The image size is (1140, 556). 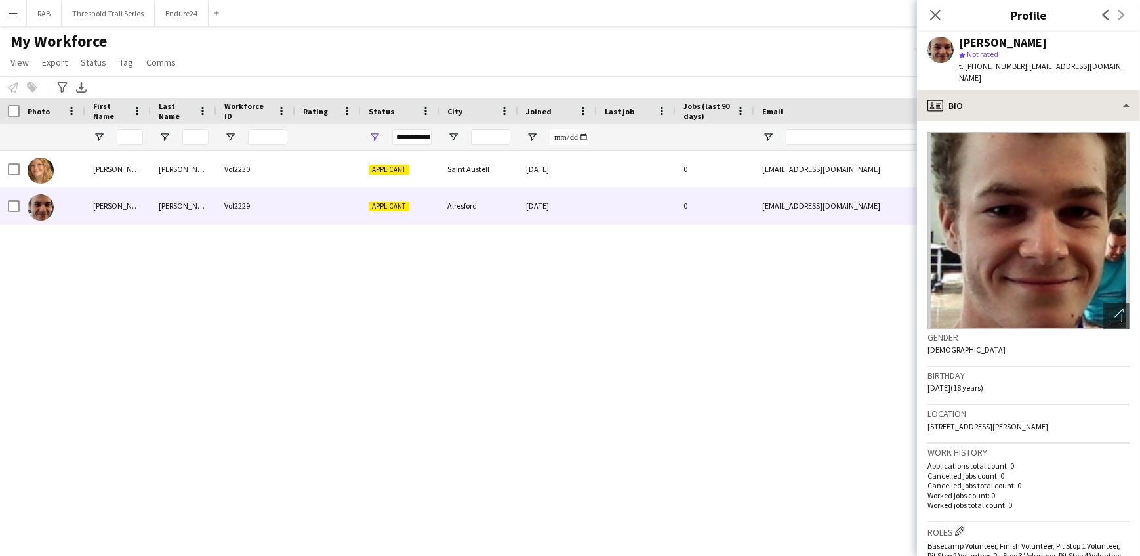 What do you see at coordinates (1029, 230) in the screenshot?
I see `img: Crew avatar or photo` at bounding box center [1029, 230].